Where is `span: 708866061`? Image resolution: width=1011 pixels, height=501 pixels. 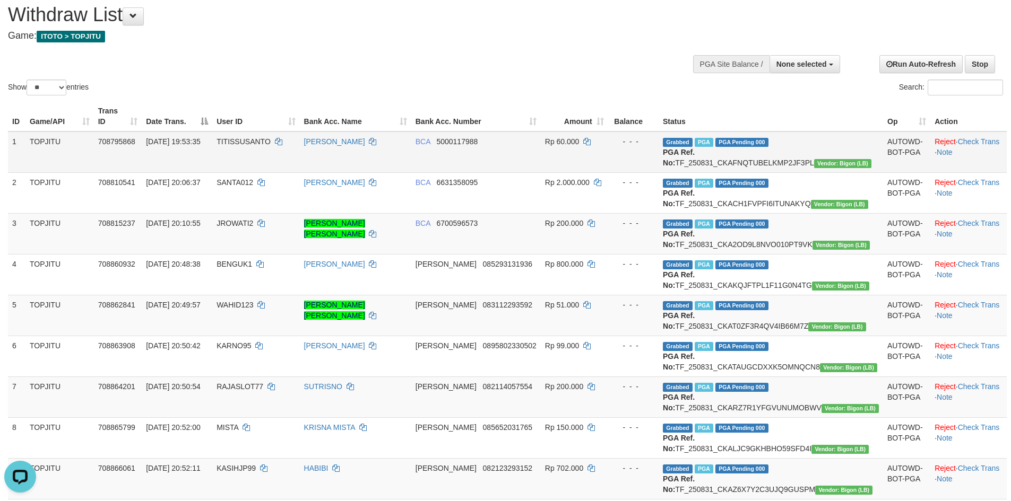 span: 708866061 is located at coordinates (117, 469).